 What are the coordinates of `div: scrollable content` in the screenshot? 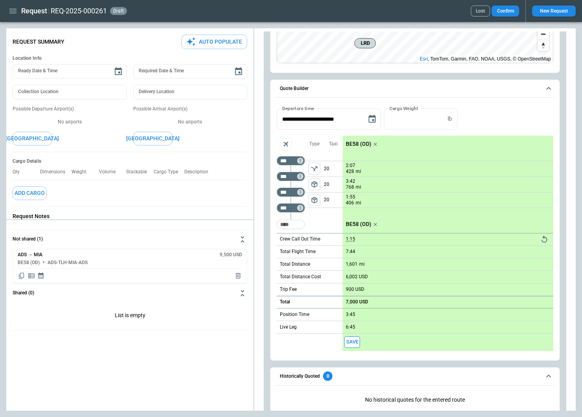 It's located at (448, 243).